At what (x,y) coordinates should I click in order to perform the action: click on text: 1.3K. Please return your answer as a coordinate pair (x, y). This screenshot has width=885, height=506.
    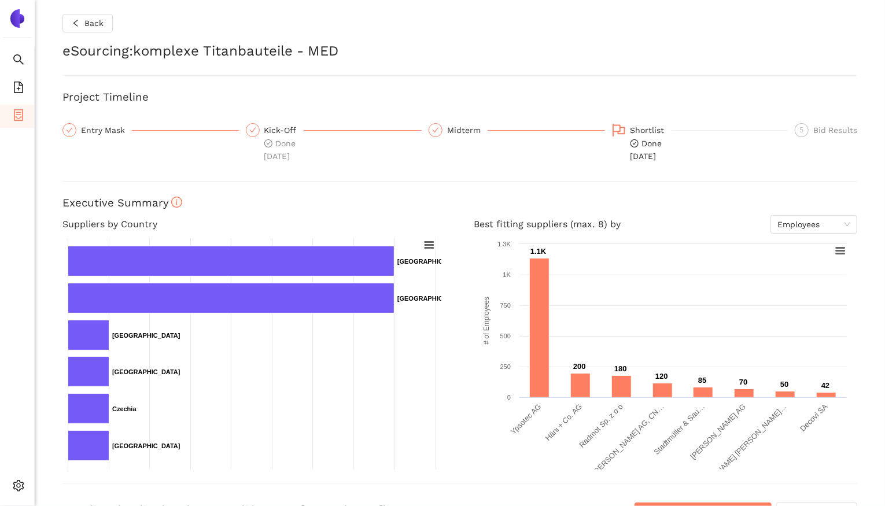
    Looking at the image, I should click on (504, 244).